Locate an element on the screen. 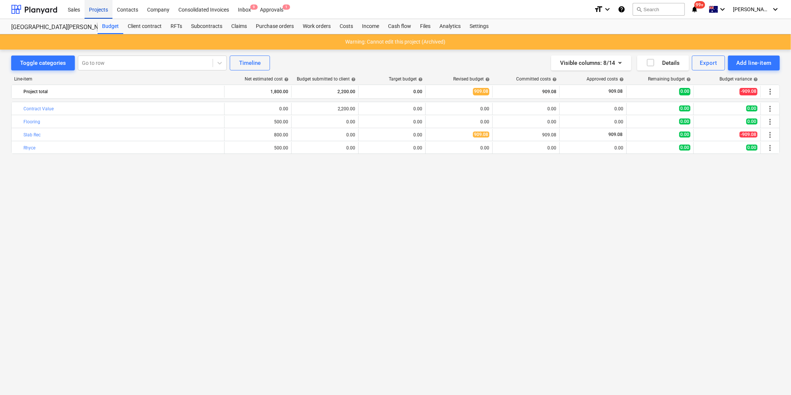 The width and height of the screenshot is (791, 395). div: Subcontracts is located at coordinates (207, 26).